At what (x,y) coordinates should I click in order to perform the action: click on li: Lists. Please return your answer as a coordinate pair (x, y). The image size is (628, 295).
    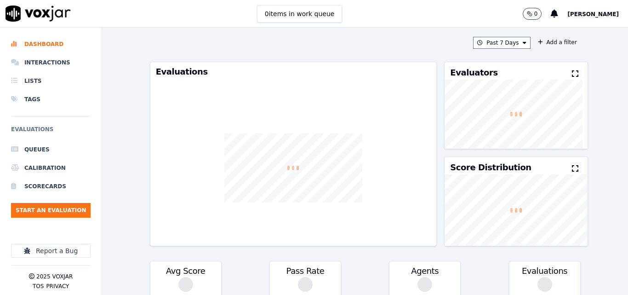
    Looking at the image, I should click on (51, 81).